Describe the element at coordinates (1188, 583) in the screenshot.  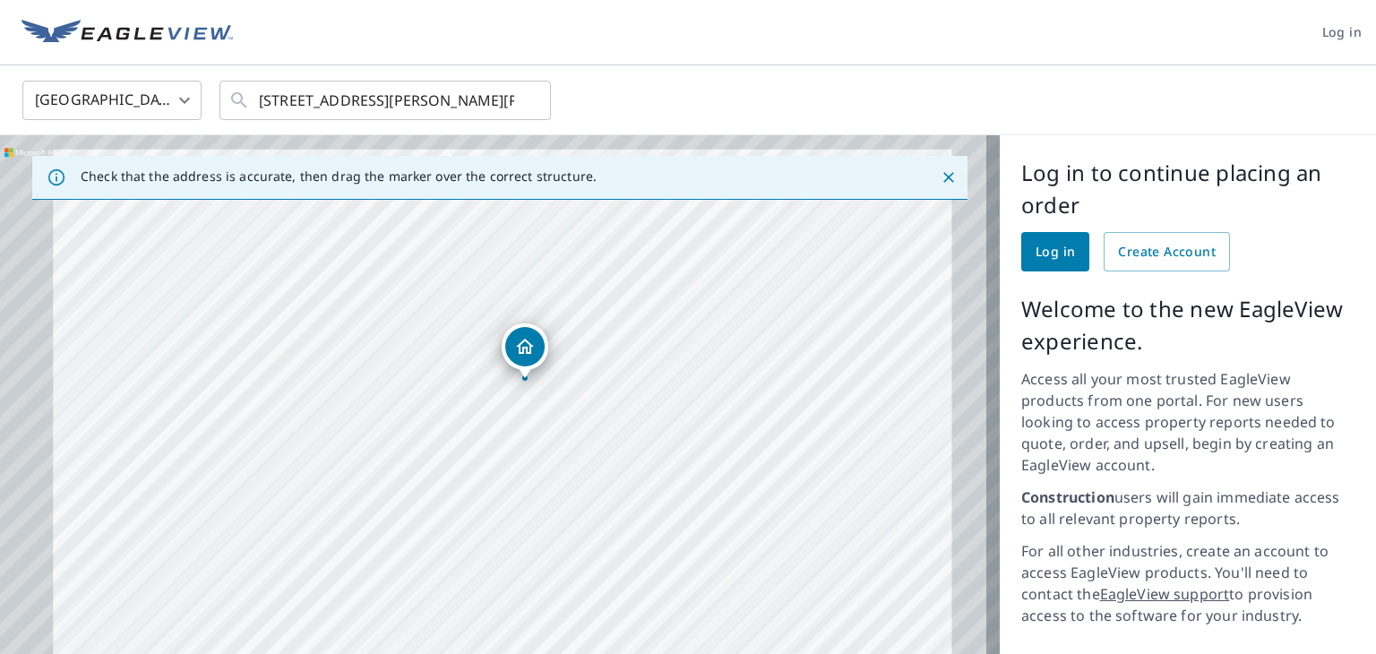
I see `p: For all other industries, create an account to access EagleView products. You'll need to contact ...` at that location.